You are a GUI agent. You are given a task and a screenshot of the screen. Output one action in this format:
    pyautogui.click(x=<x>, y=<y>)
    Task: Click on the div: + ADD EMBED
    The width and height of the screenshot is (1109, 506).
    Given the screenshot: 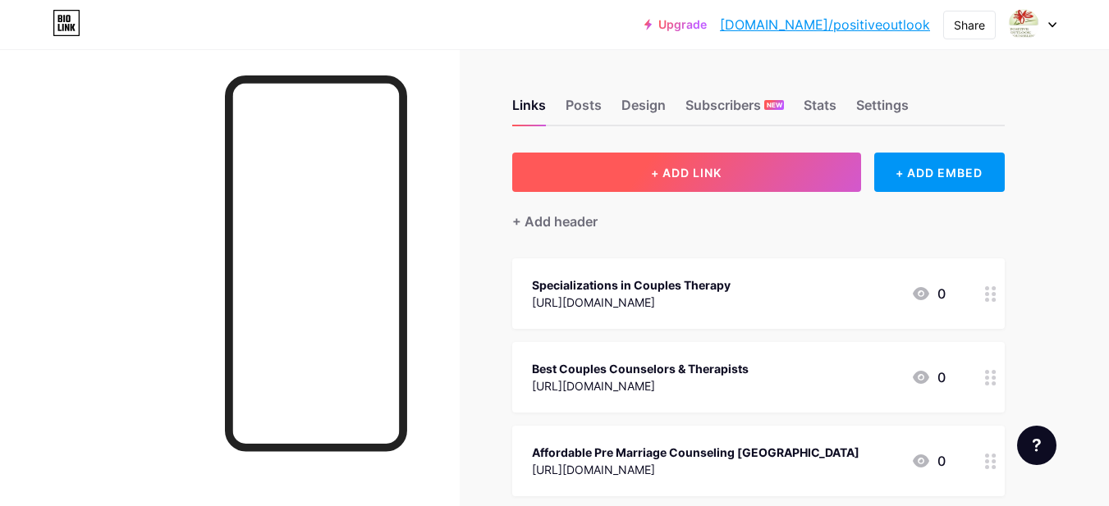 What is the action you would take?
    pyautogui.click(x=939, y=172)
    